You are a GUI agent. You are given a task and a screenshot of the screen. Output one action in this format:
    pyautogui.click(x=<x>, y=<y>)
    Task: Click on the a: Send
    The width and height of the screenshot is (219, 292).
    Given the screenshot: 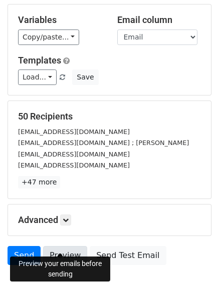 What is the action you would take?
    pyautogui.click(x=24, y=256)
    